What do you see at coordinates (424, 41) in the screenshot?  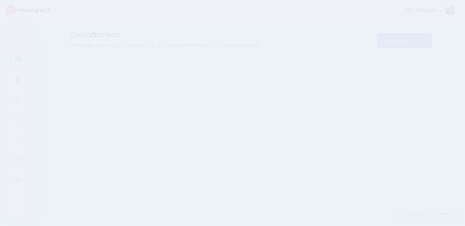 I see `img: arrow-down-white.png` at bounding box center [424, 41].